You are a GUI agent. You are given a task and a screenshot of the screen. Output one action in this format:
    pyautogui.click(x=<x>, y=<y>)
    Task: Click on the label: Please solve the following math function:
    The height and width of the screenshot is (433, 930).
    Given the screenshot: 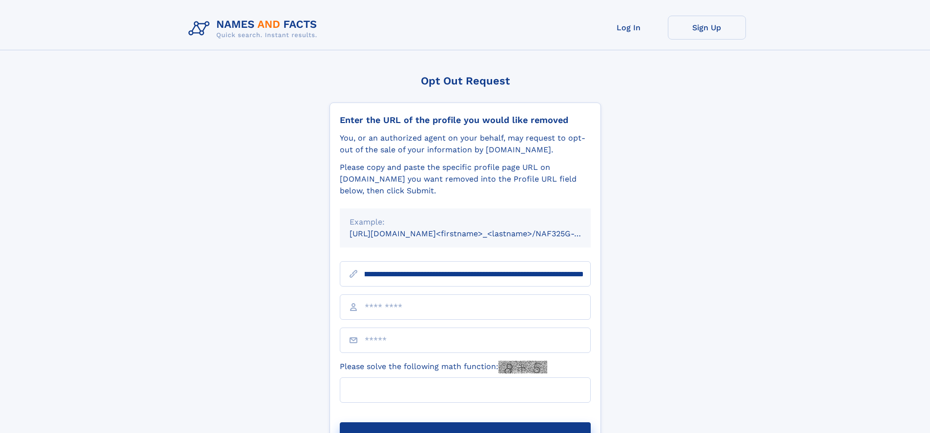 What is the action you would take?
    pyautogui.click(x=443, y=367)
    